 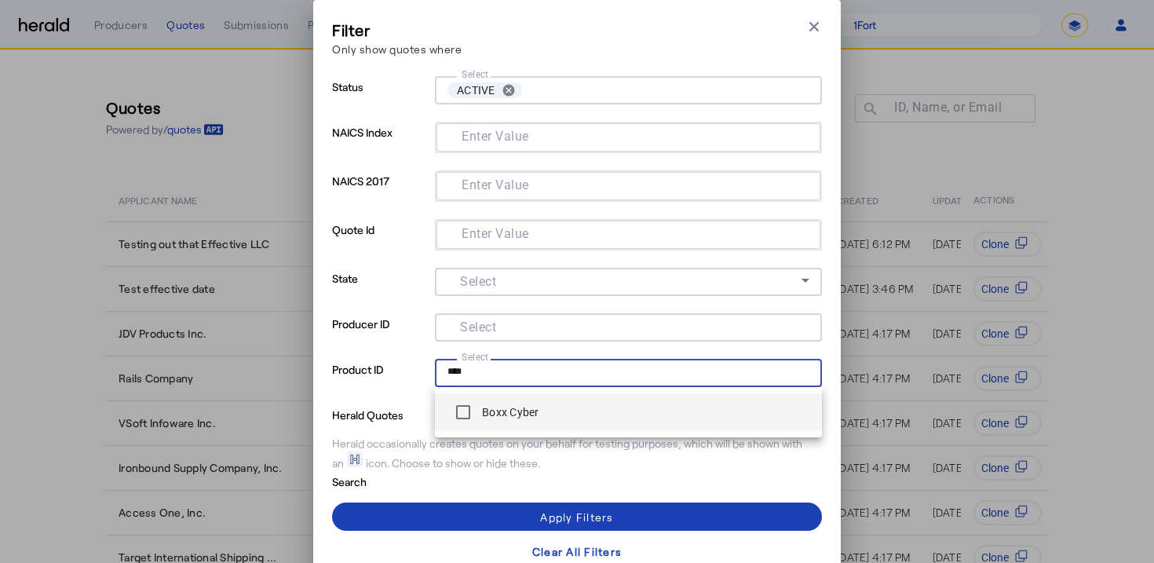 I want to click on p: Quote Id, so click(x=380, y=243).